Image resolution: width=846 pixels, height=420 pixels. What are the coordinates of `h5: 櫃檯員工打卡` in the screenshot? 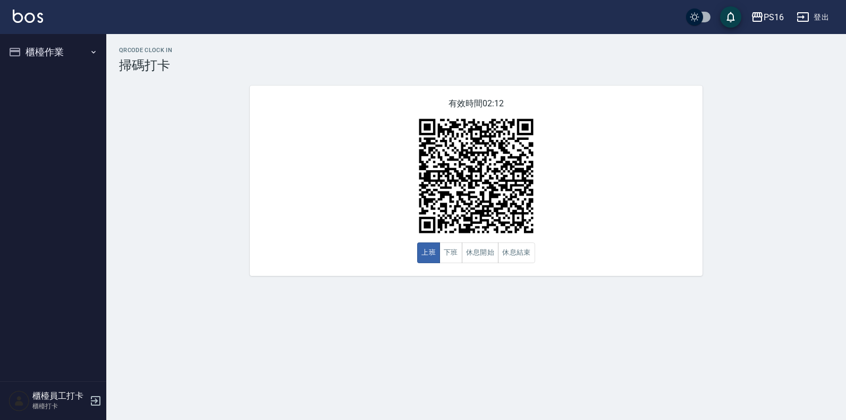 It's located at (60, 396).